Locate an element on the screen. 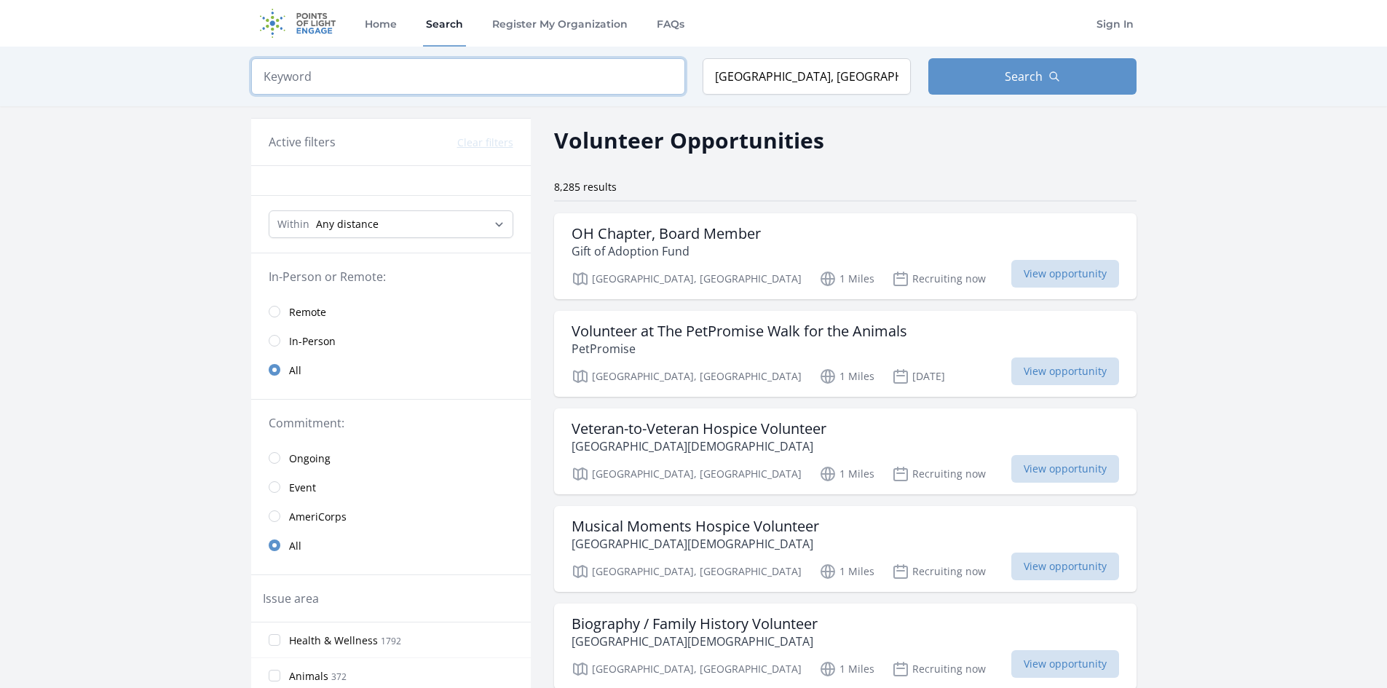 The image size is (1387, 688). select: Search Radius is located at coordinates (391, 224).